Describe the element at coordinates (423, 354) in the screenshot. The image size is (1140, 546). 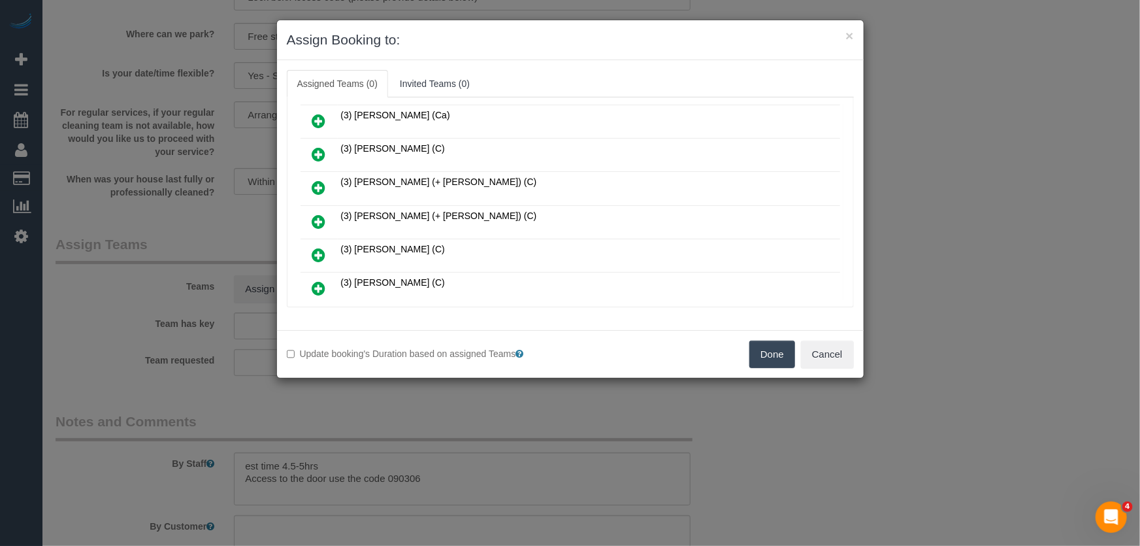
I see `label: Update booking's Duration based on assigned Teams` at that location.